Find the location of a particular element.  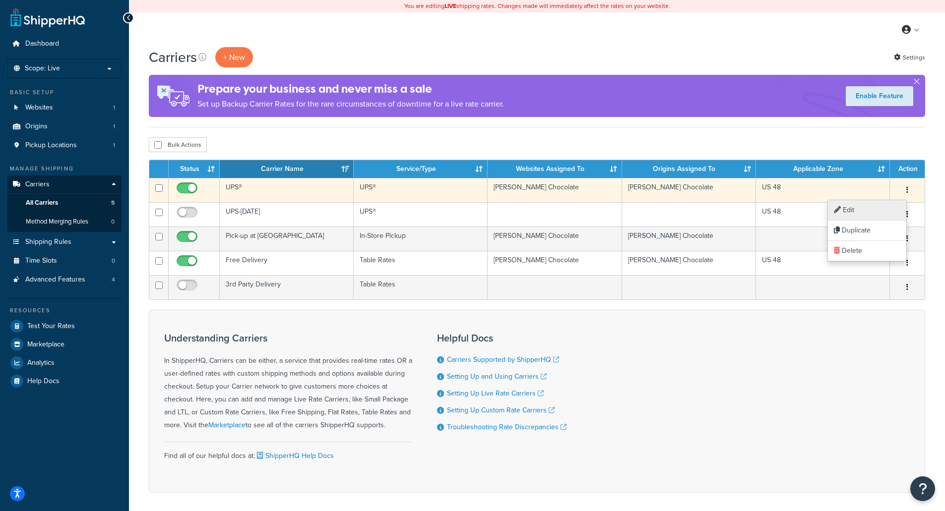

a: Help Docs is located at coordinates (64, 381).